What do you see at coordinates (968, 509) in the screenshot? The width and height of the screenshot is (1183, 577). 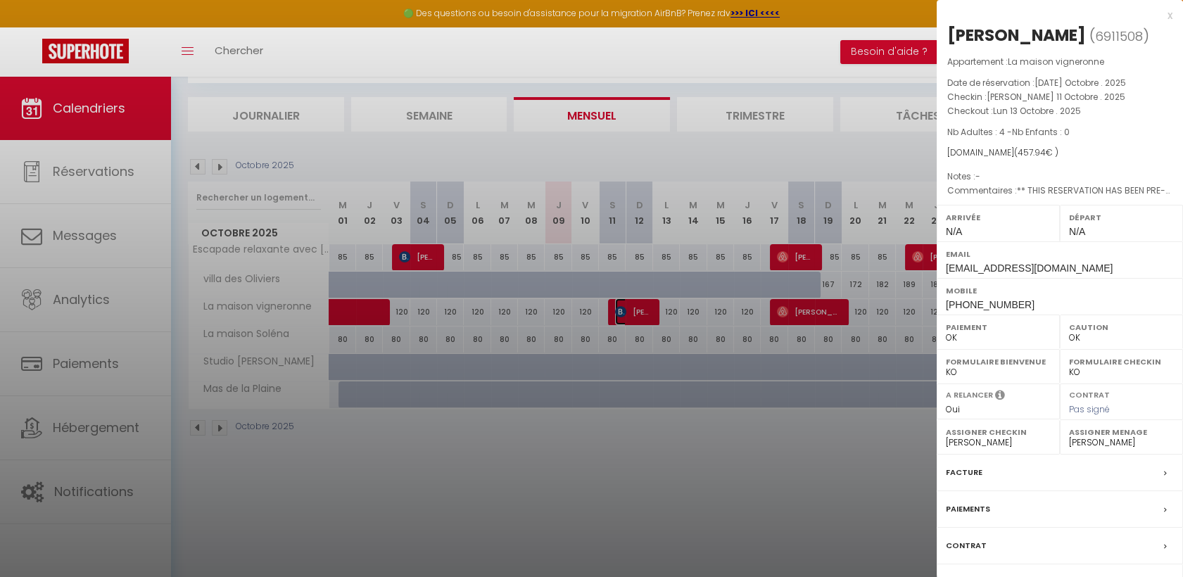 I see `label: Paiements` at bounding box center [968, 509].